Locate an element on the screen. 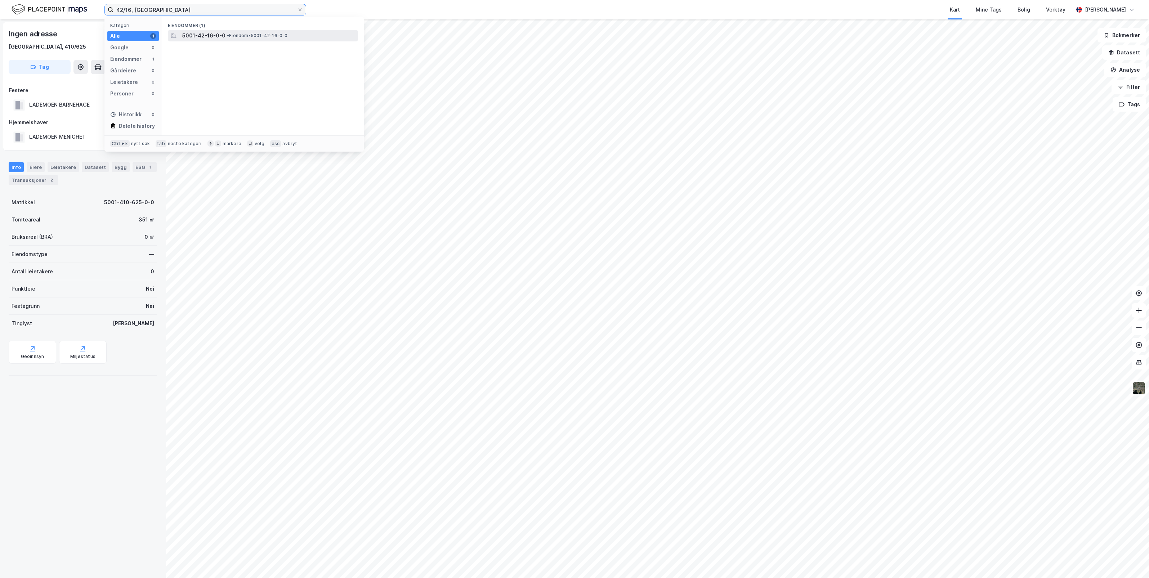  div: LADEMOEN BARNEHAGE is located at coordinates (59, 105).